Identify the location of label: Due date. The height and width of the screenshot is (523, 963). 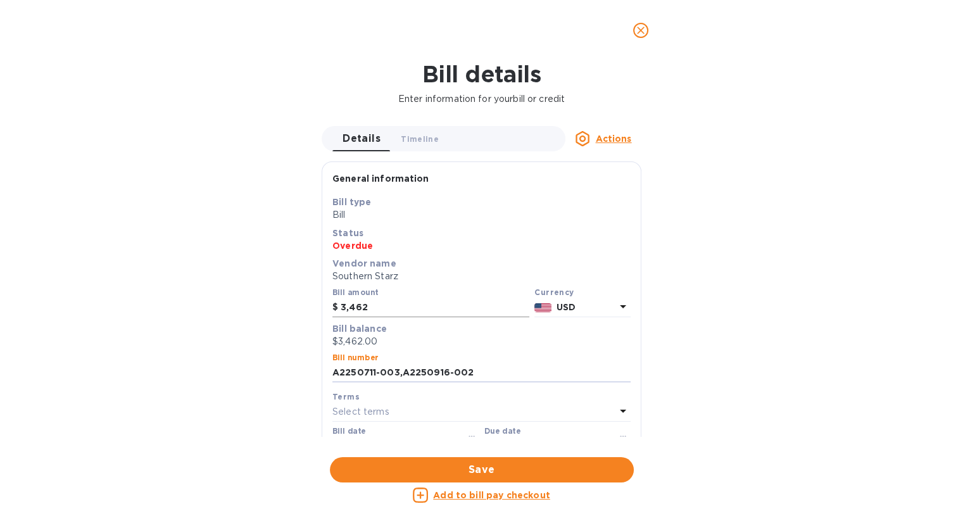
(502, 431).